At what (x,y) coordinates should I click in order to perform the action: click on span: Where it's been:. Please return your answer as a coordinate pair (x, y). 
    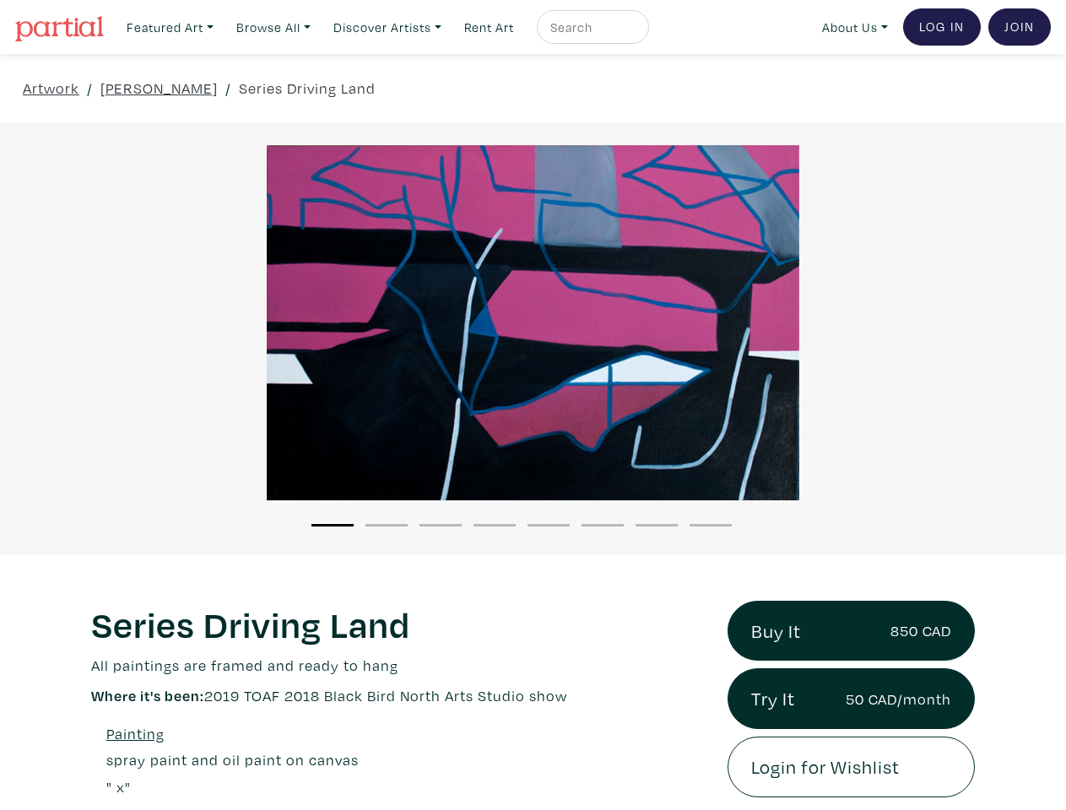
    Looking at the image, I should click on (148, 696).